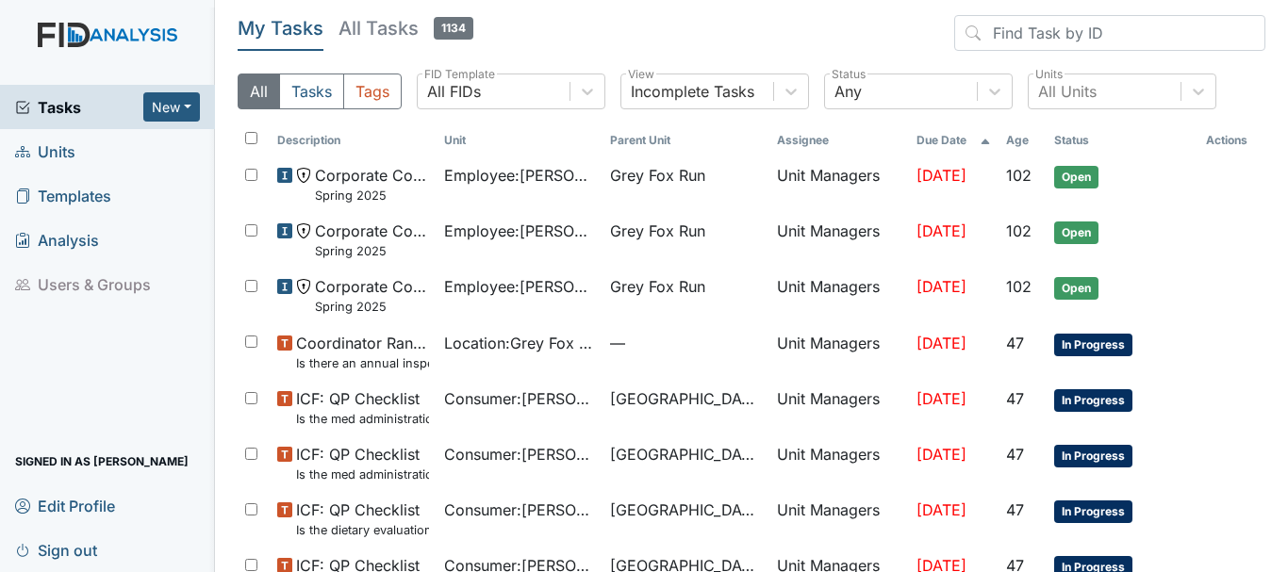 Image resolution: width=1288 pixels, height=572 pixels. What do you see at coordinates (57, 239) in the screenshot?
I see `span: Analysis` at bounding box center [57, 239].